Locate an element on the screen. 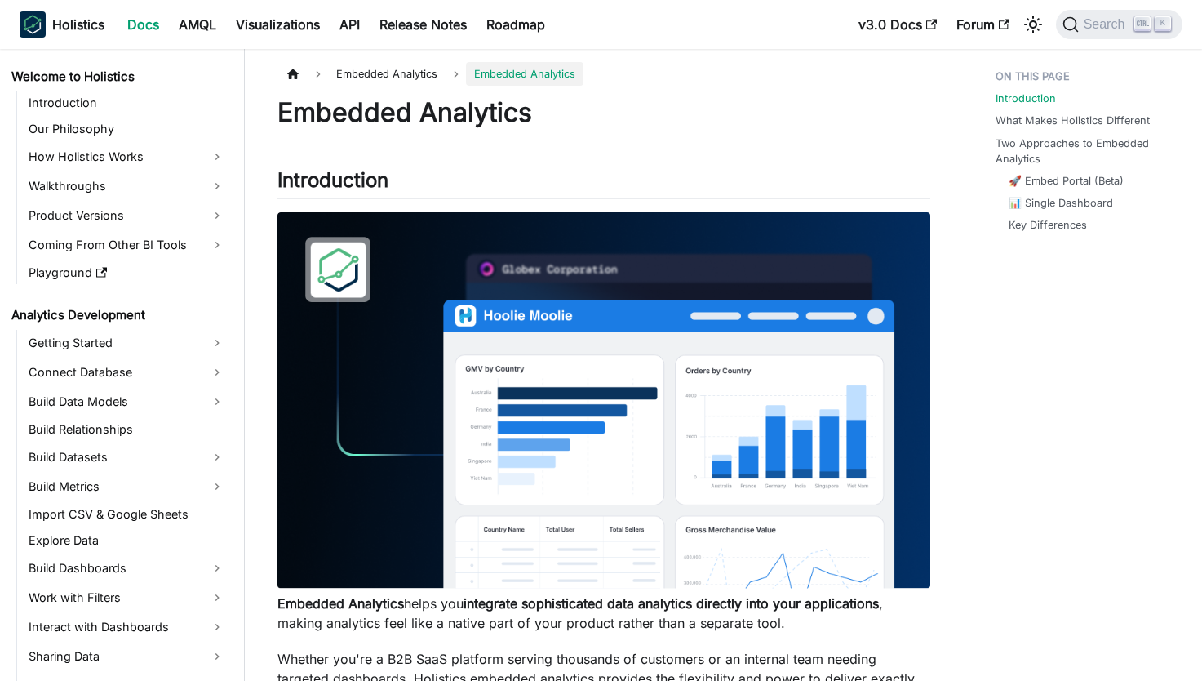  a: HolisticsHolistics is located at coordinates (62, 24).